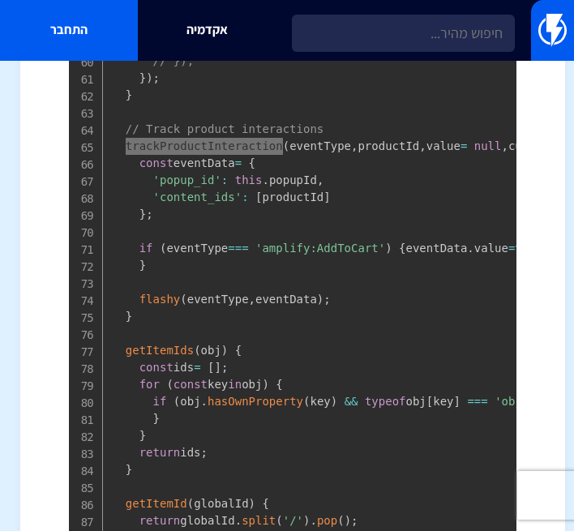 The image size is (574, 531). I want to click on span: 'object', so click(521, 401).